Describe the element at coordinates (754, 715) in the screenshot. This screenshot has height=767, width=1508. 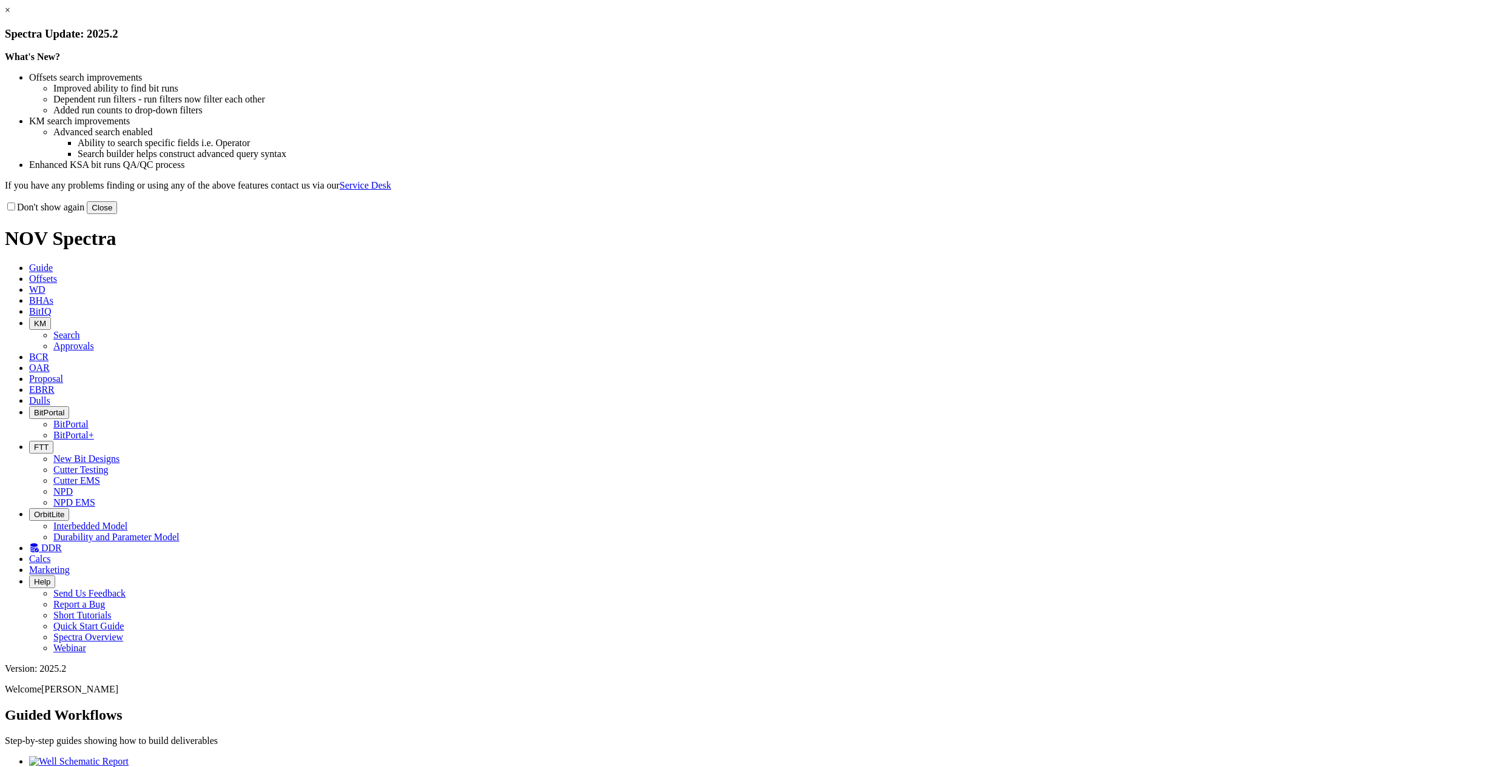
I see `h2: Guided Workflows` at that location.